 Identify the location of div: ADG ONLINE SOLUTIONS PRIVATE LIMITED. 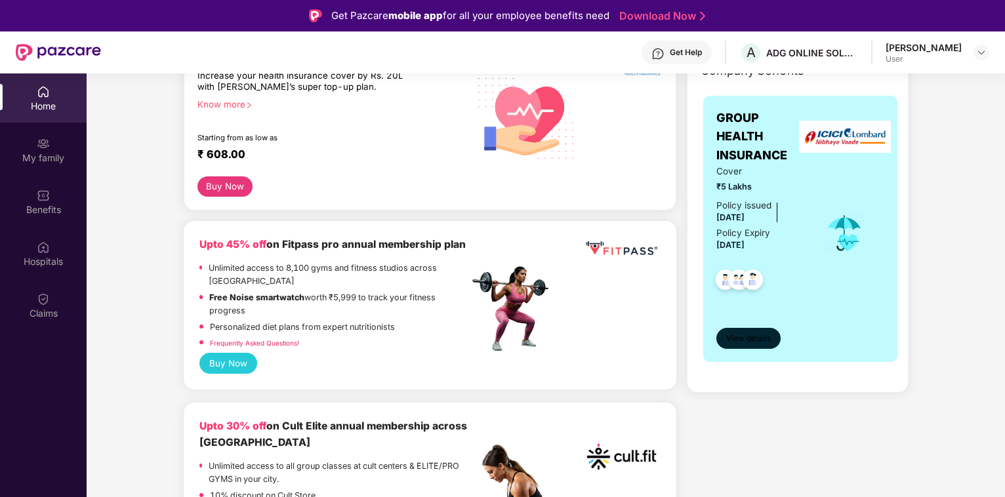
(812, 52).